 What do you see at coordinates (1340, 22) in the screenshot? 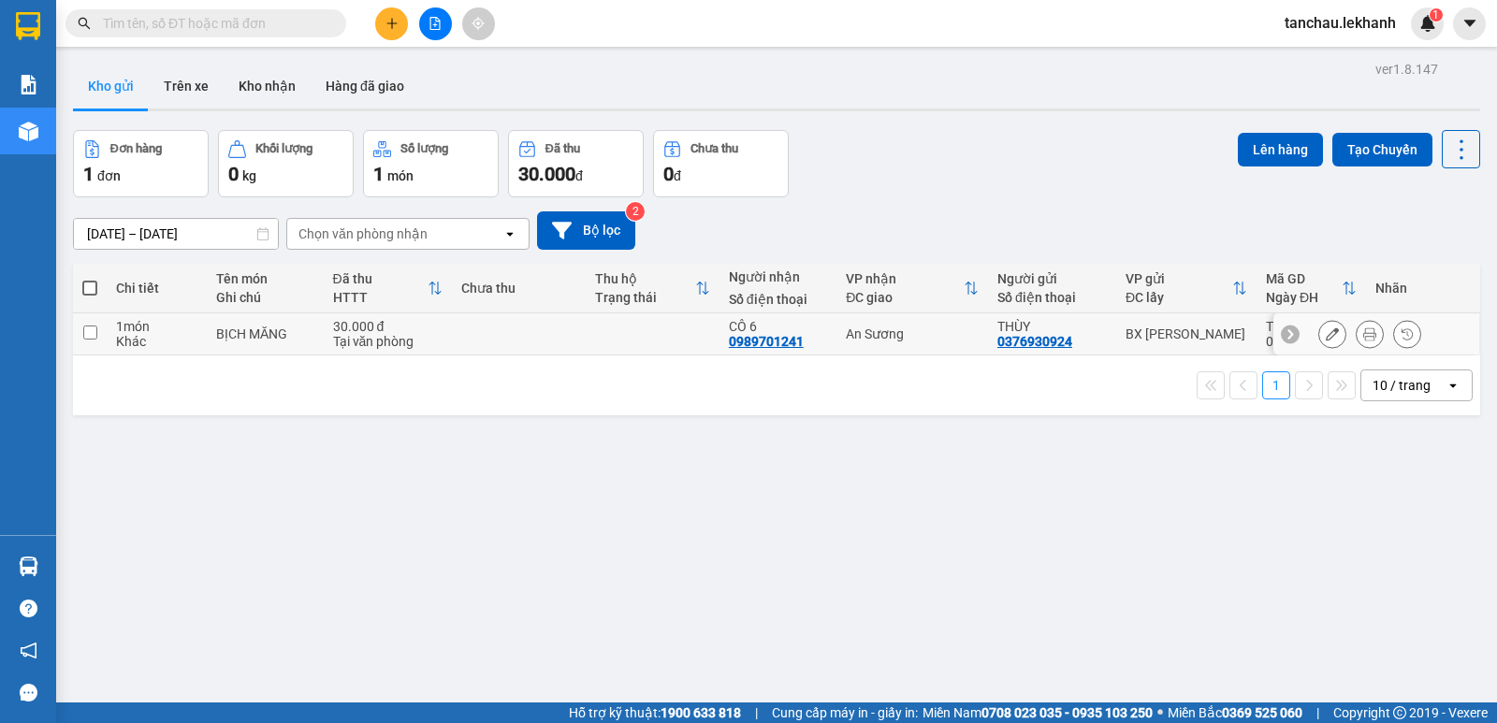
I see `span: tanchau.lekhanh` at bounding box center [1340, 22].